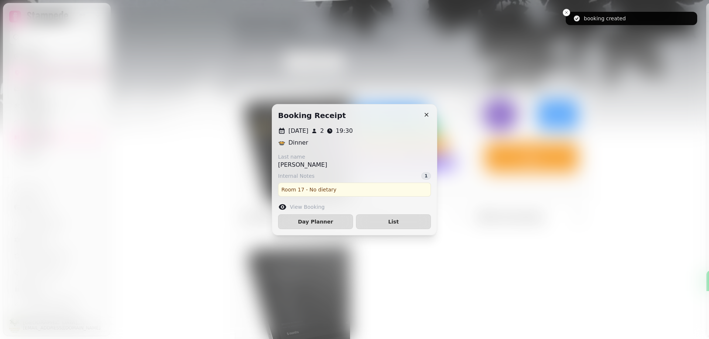 The image size is (709, 339). What do you see at coordinates (315, 222) in the screenshot?
I see `button: Day Planner` at bounding box center [315, 222].